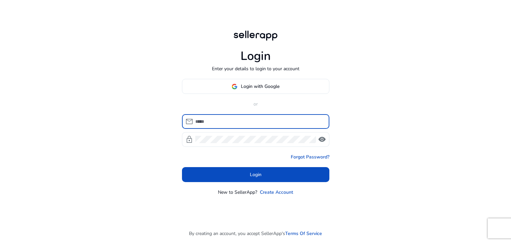 This screenshot has width=511, height=243. What do you see at coordinates (255, 86) in the screenshot?
I see `button: Login with Google` at bounding box center [255, 86].